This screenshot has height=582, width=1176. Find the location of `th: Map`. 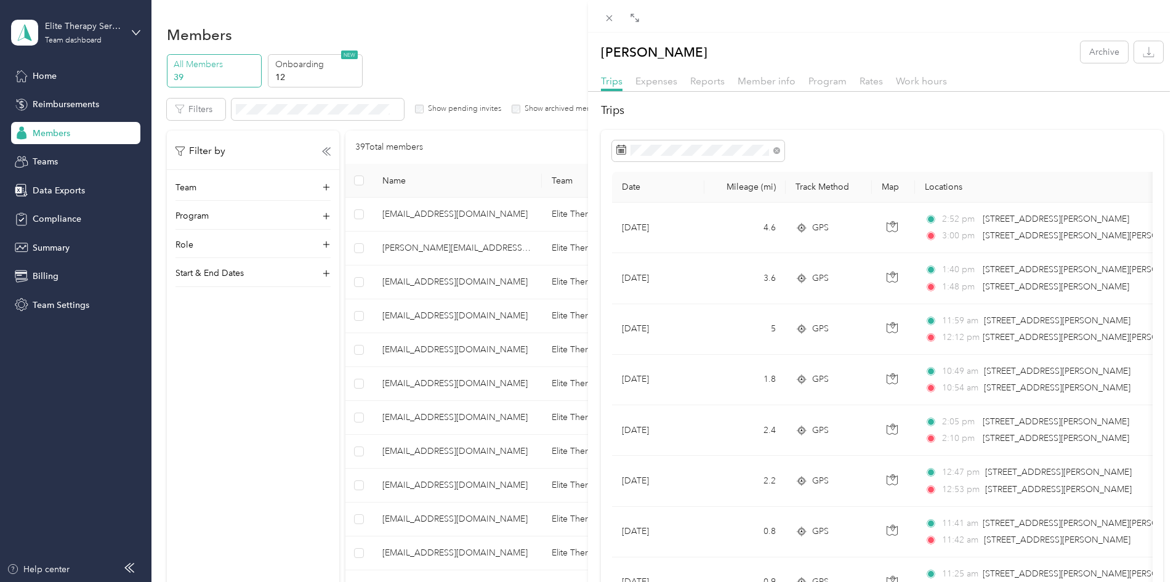

th: Map is located at coordinates (893, 187).